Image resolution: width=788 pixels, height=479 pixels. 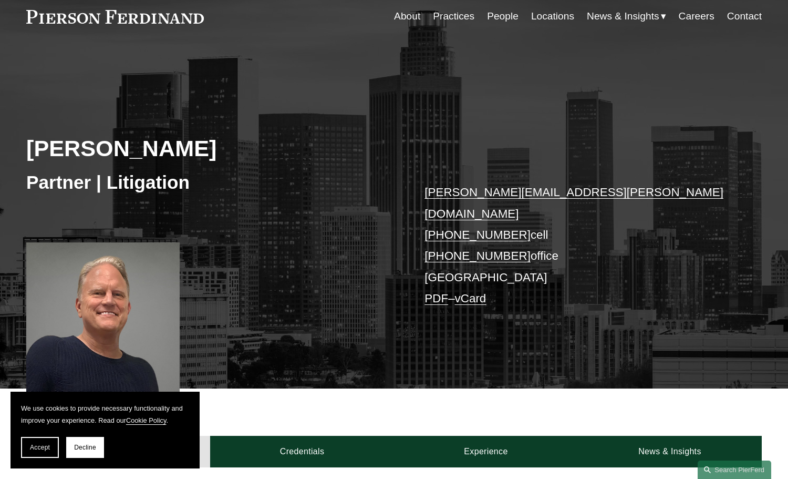 What do you see at coordinates (486, 451) in the screenshot?
I see `a: Experience` at bounding box center [486, 451].